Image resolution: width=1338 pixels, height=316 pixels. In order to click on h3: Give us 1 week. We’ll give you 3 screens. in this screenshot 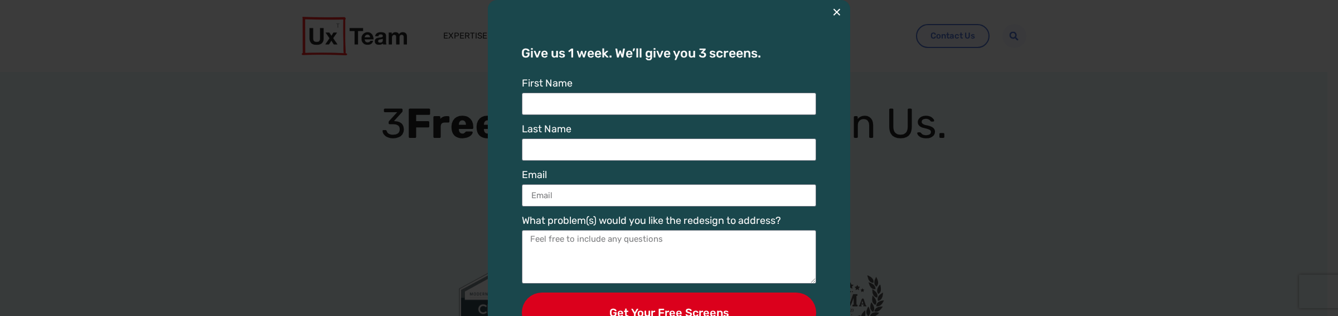, I will do `click(669, 53)`.